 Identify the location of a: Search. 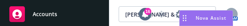
(197, 14).